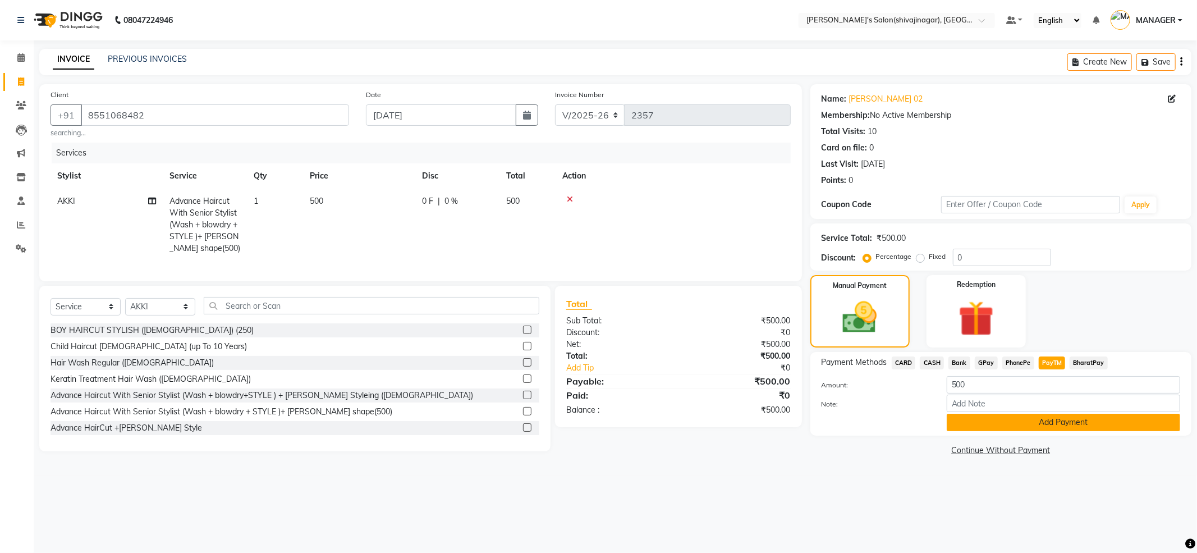 This screenshot has height=553, width=1197. What do you see at coordinates (74, 60) in the screenshot?
I see `a: INVOICE` at bounding box center [74, 60].